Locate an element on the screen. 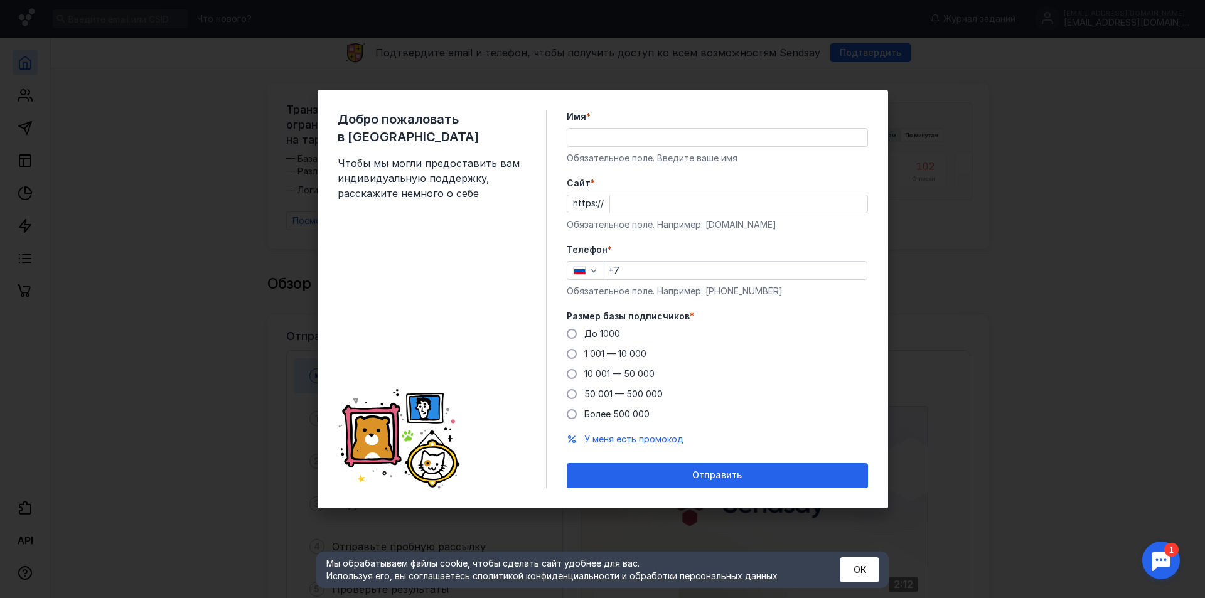 Image resolution: width=1205 pixels, height=598 pixels. span: Телефон is located at coordinates (587, 250).